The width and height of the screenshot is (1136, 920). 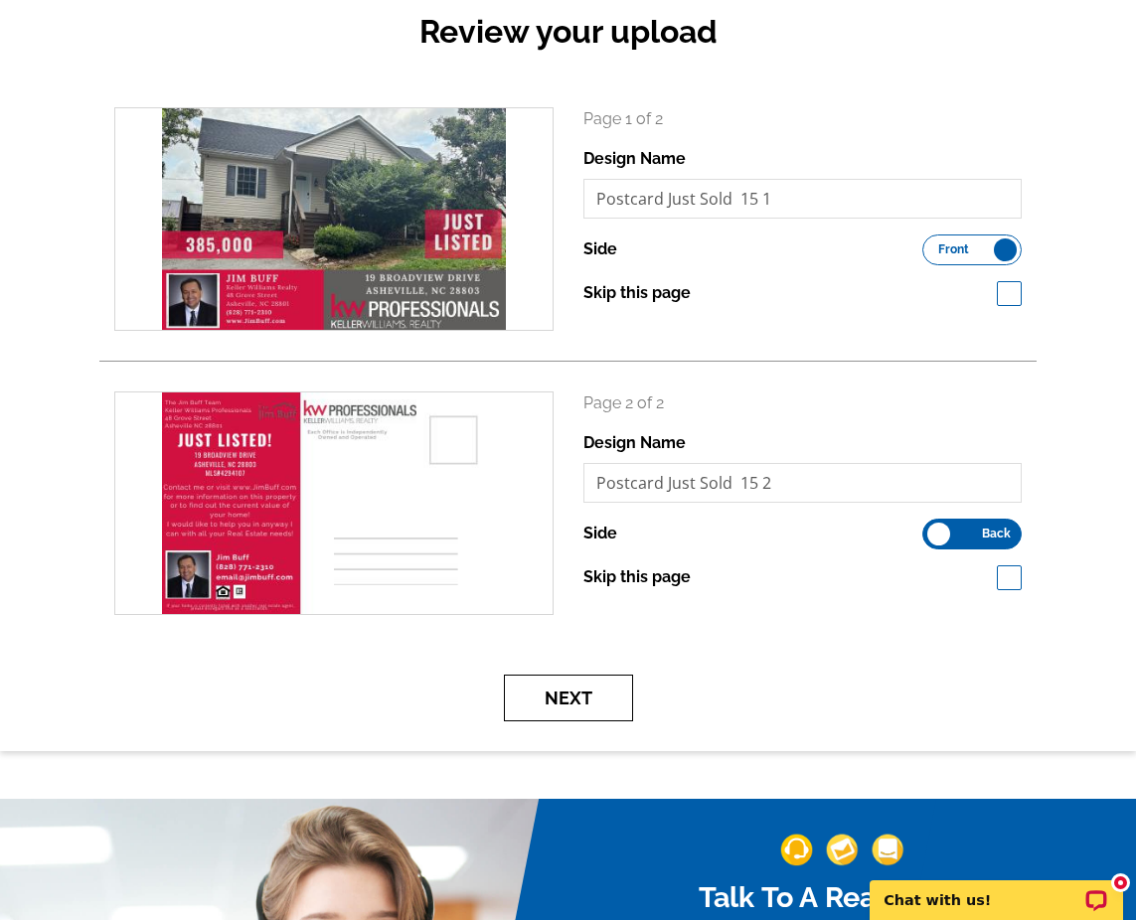 I want to click on img: support-img-1.png, so click(x=796, y=850).